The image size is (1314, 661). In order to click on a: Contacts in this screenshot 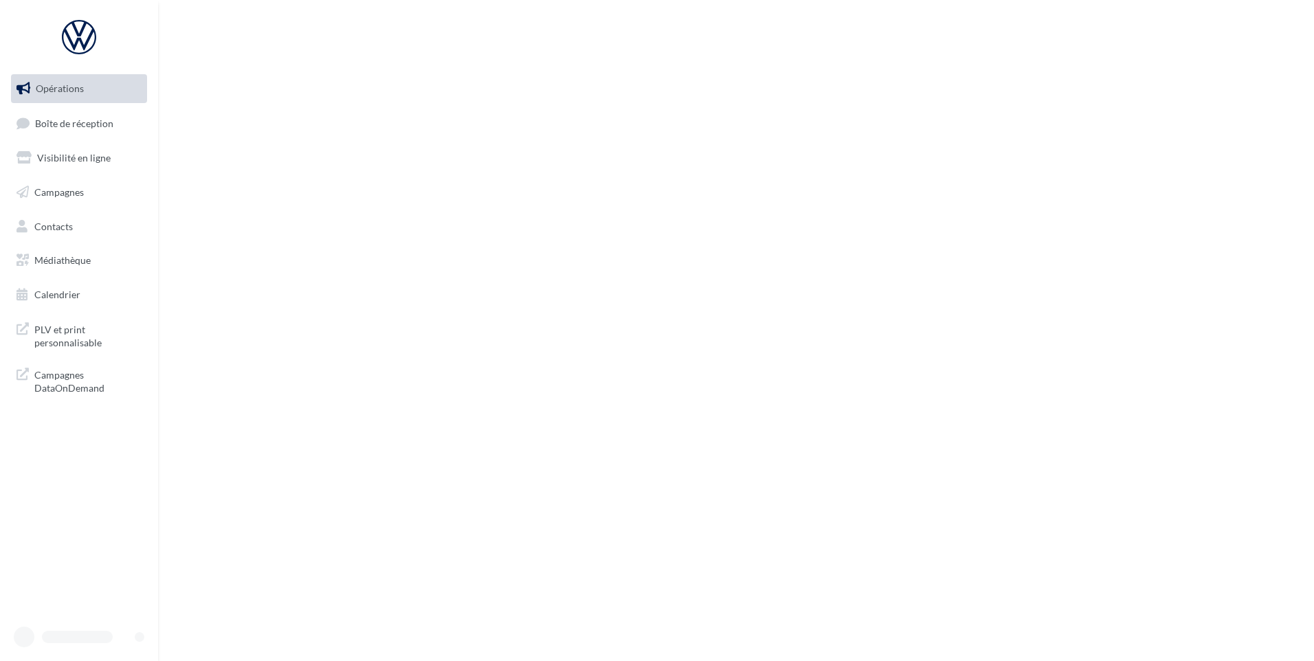, I will do `click(79, 227)`.